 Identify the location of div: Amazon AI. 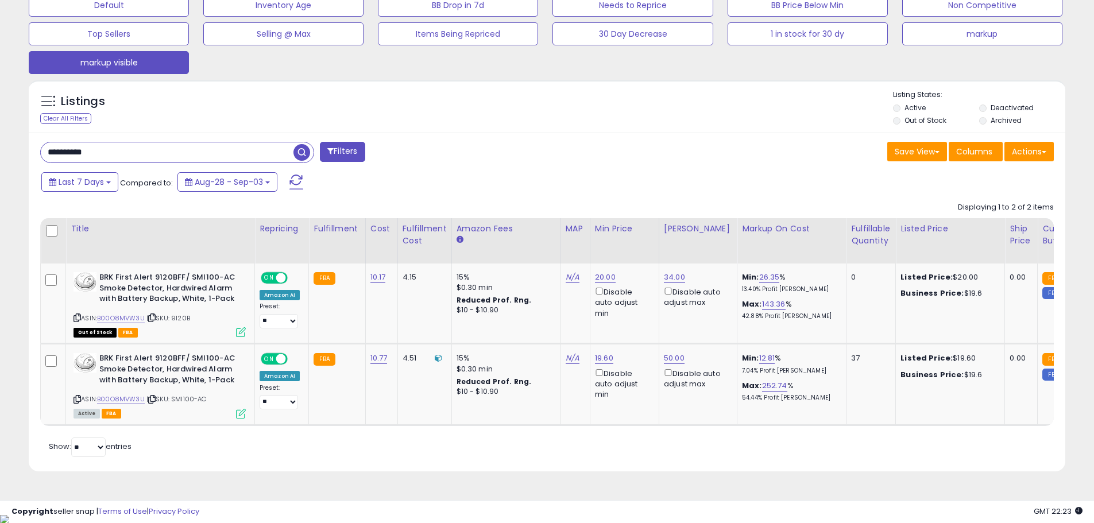
(280, 295).